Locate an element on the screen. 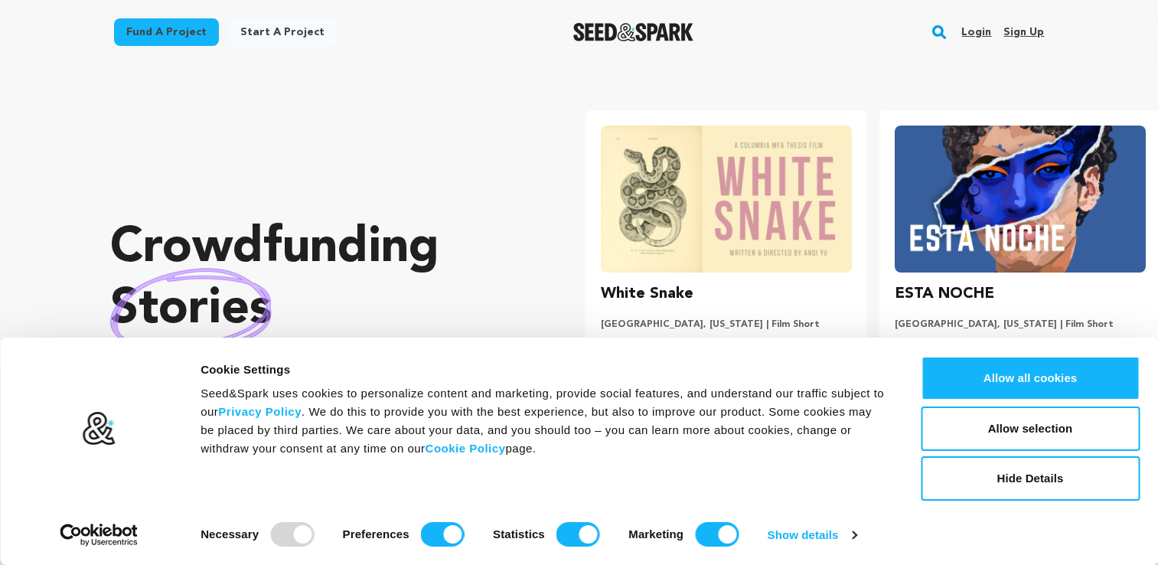 This screenshot has width=1158, height=565. strong: Marketing is located at coordinates (656, 533).